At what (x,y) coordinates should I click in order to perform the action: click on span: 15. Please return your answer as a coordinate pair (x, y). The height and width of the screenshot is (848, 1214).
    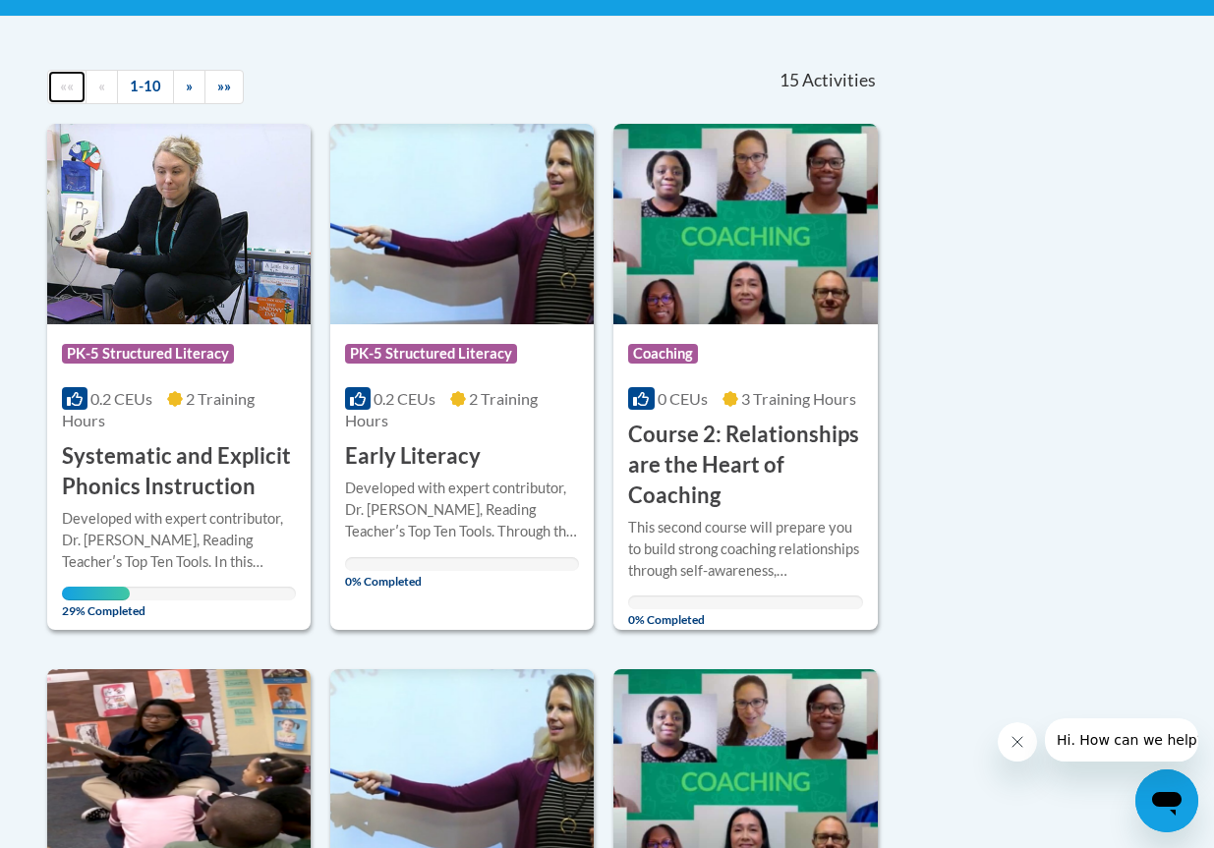
    Looking at the image, I should click on (789, 81).